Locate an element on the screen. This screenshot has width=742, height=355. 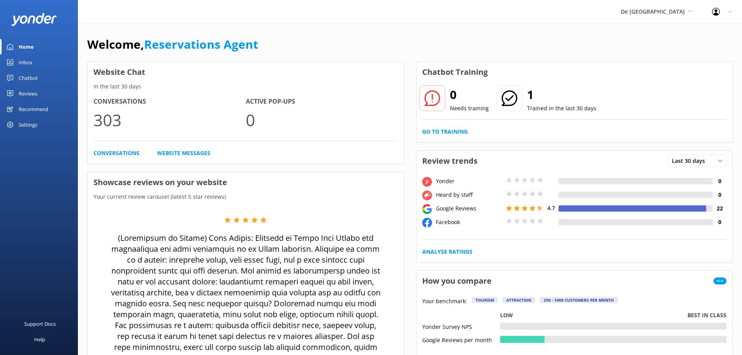
h2: 1 is located at coordinates (562, 95).